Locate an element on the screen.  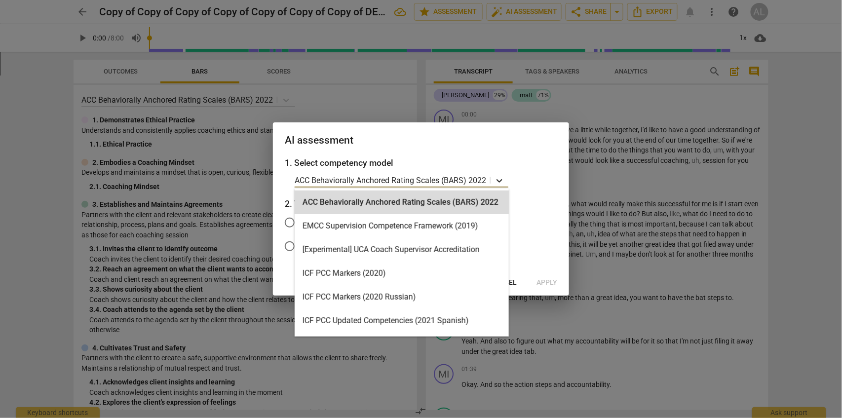
div: [Experimental] UCA Coach Supervisor Accreditation is located at coordinates (402, 250).